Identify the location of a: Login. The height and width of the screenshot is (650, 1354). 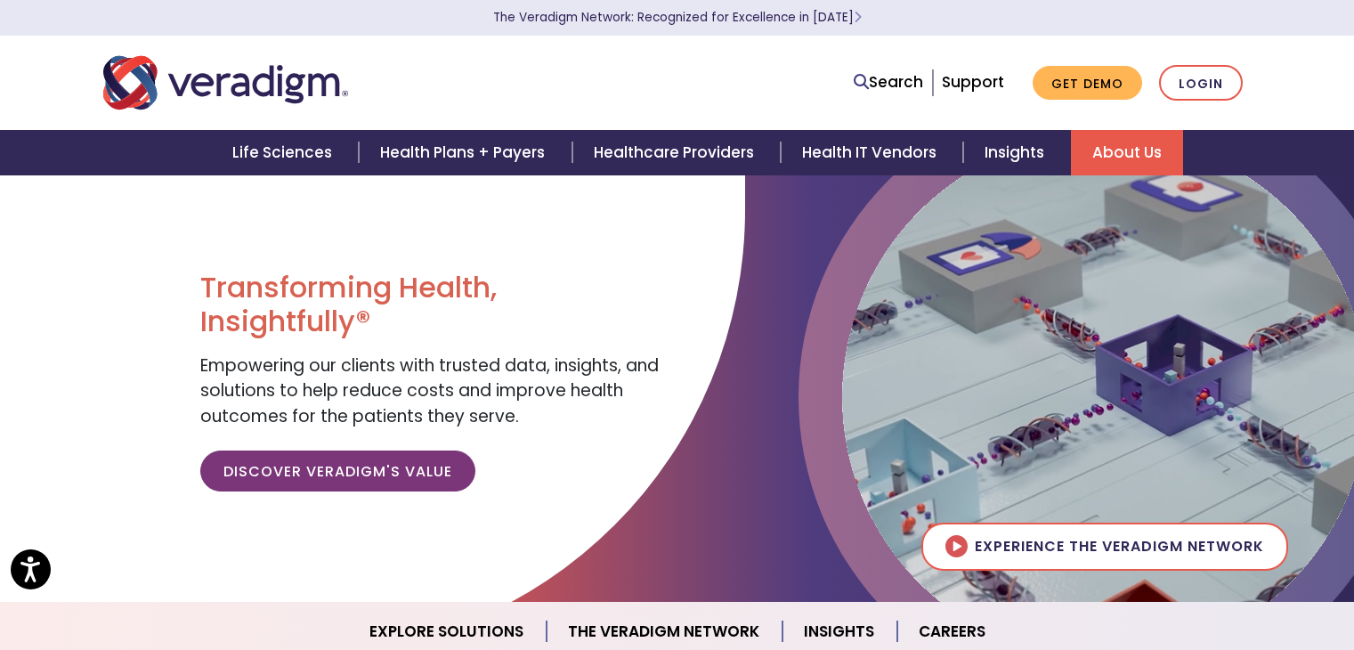
(1201, 83).